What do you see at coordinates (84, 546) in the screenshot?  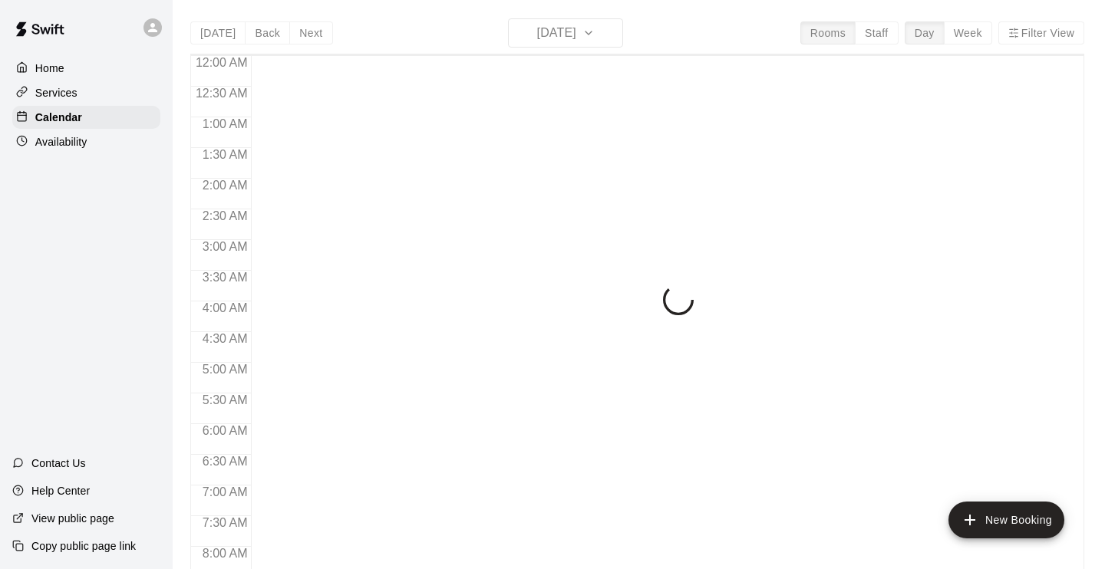 I see `p: Copy public page link` at bounding box center [84, 546].